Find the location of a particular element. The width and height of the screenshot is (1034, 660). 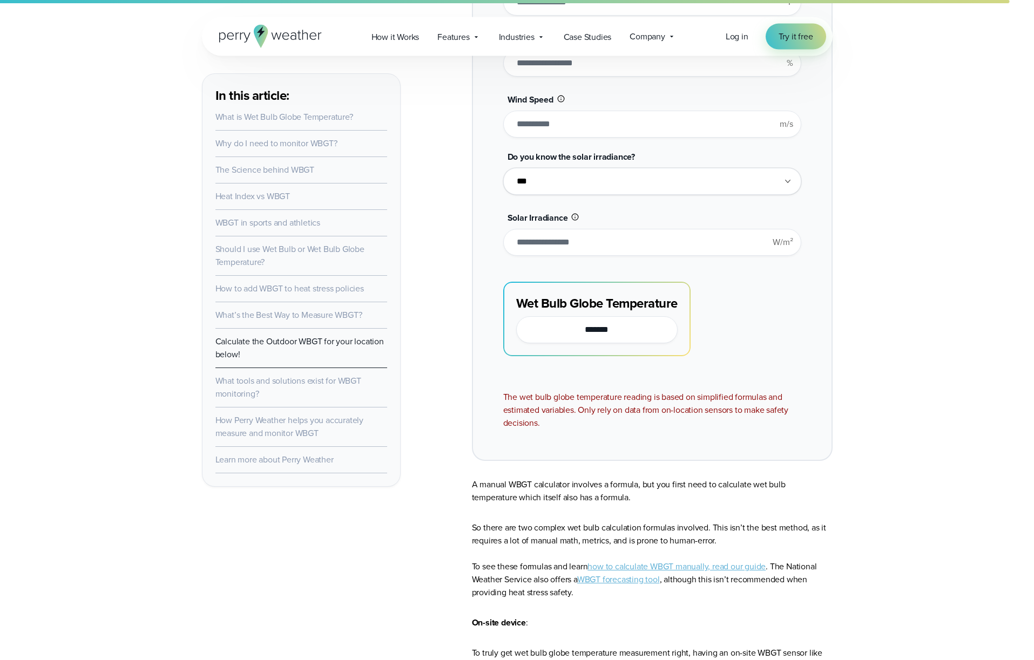

span: Features is located at coordinates (453, 37).